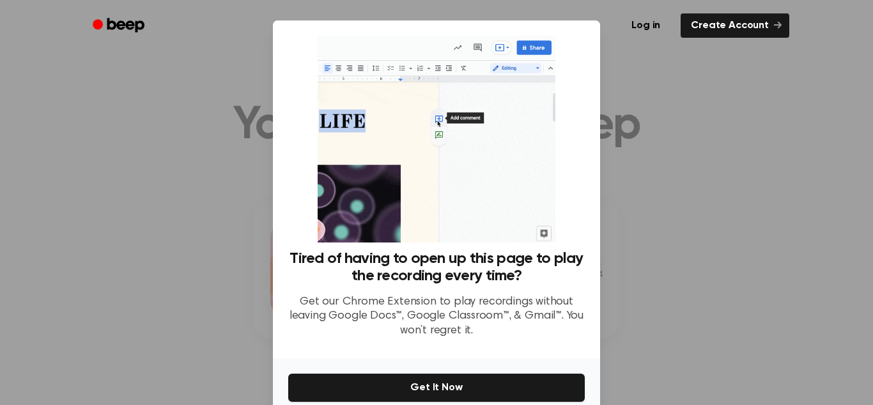 The width and height of the screenshot is (873, 405). I want to click on a: Log in, so click(646, 26).